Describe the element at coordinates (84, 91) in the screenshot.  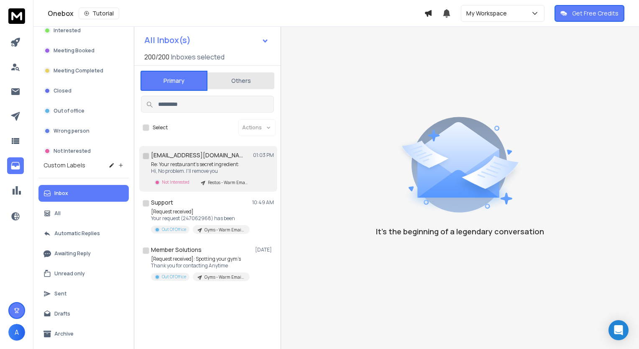
I see `button: Closed` at that location.